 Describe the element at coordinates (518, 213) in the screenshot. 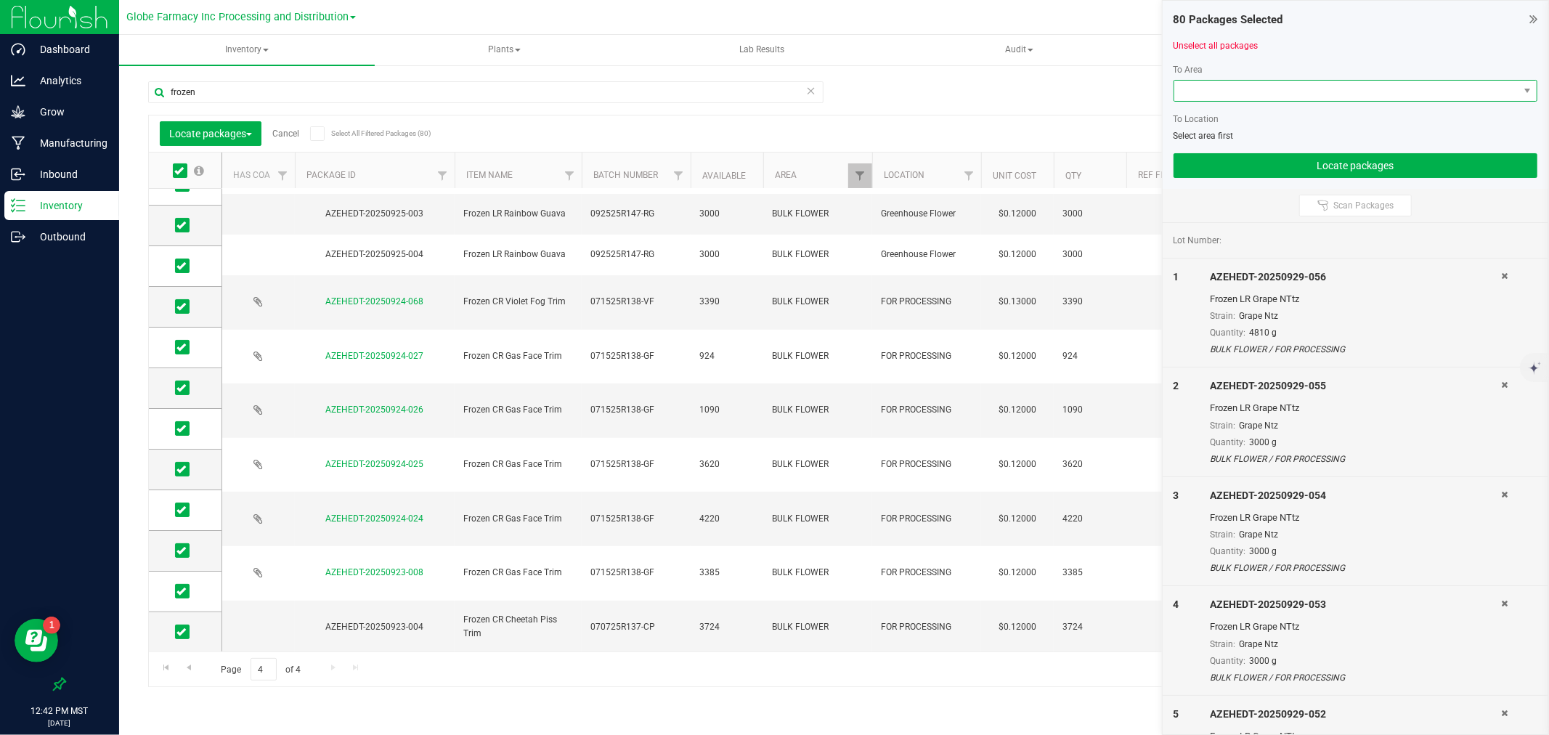

I see `span: Frozen LR Rainbow Guava` at that location.